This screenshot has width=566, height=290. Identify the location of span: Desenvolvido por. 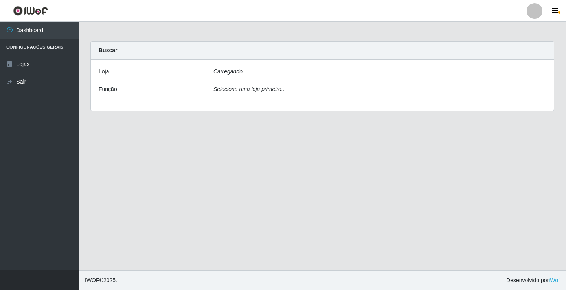
(533, 281).